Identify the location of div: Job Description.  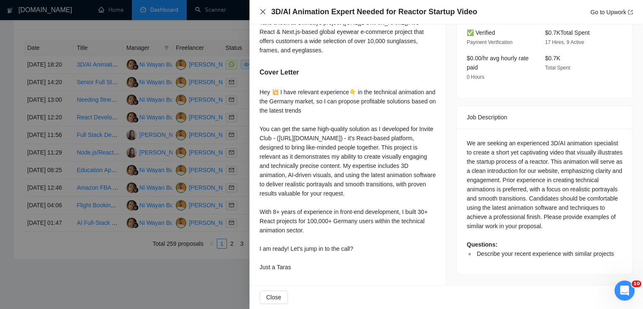
(544, 117).